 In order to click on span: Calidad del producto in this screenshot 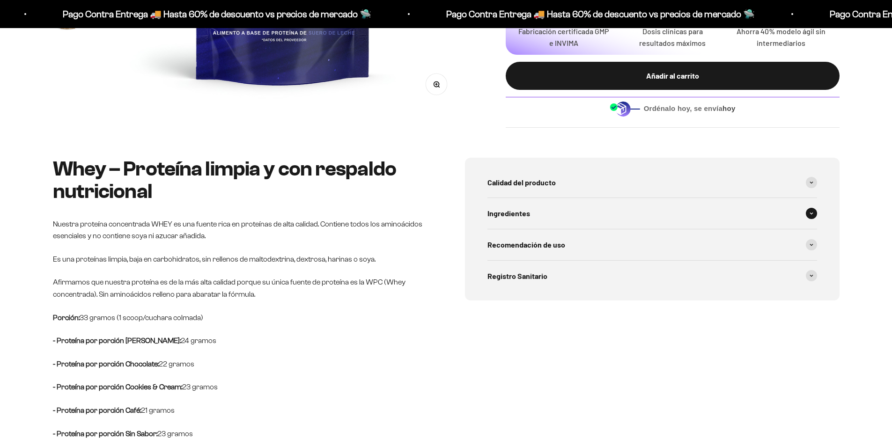, I will do `click(521, 183)`.